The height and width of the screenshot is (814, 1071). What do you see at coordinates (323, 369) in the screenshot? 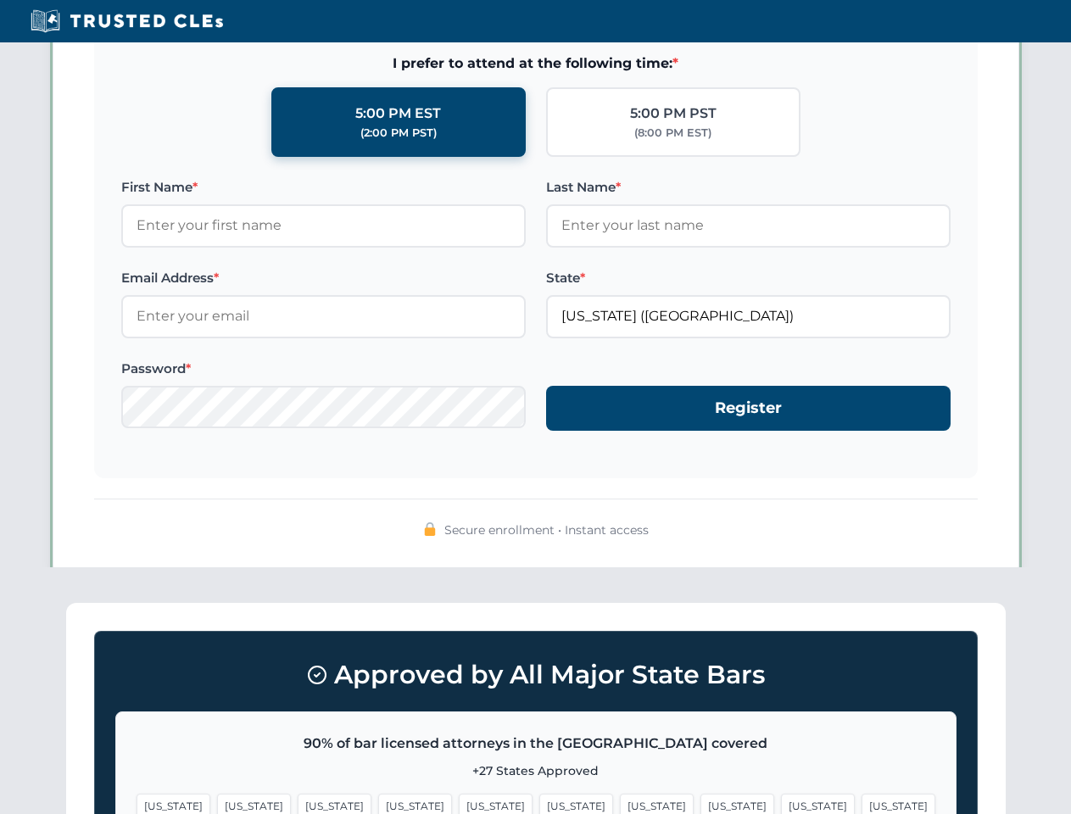
I see `label: Password` at bounding box center [323, 369].